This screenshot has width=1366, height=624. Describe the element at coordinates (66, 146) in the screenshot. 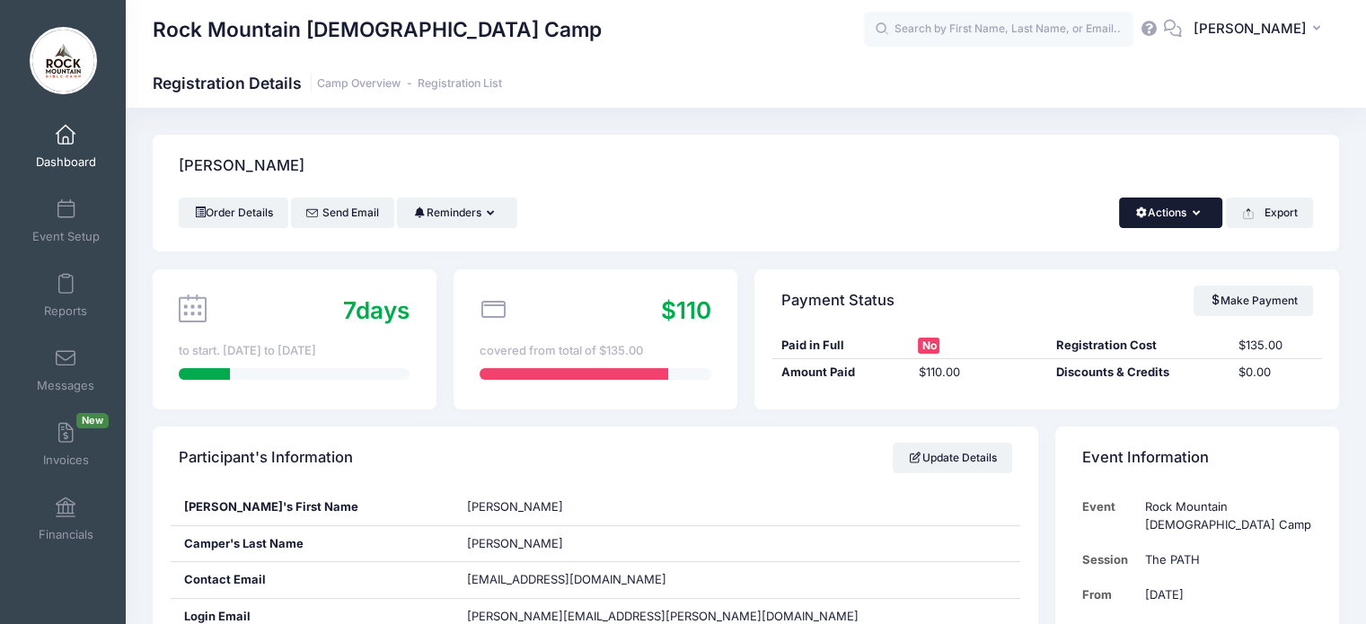

I see `a: Dashboard` at that location.